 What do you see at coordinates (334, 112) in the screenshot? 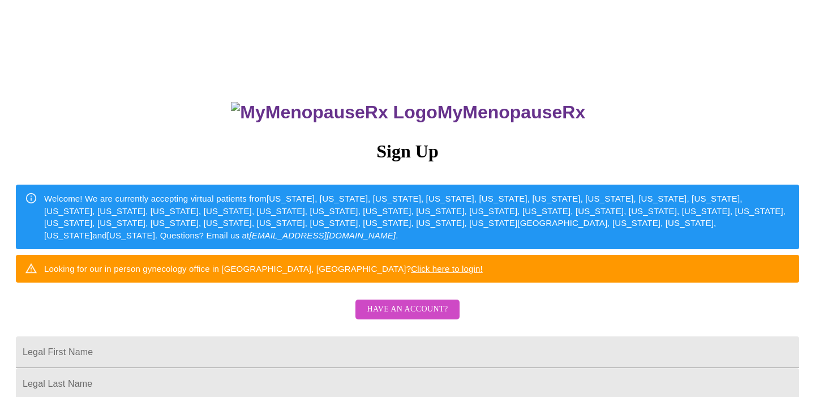
I see `img: MyMenopauseRx Logo` at bounding box center [334, 112].